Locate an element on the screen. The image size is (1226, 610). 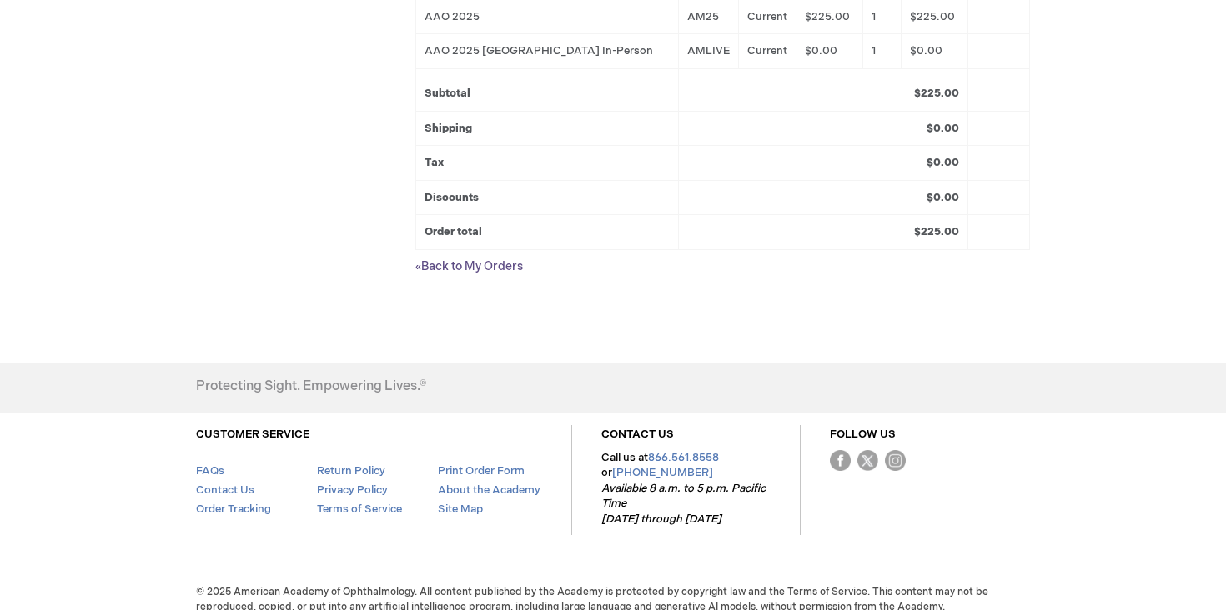
h4: Protecting Sight. Empowering Lives.® is located at coordinates (311, 387).